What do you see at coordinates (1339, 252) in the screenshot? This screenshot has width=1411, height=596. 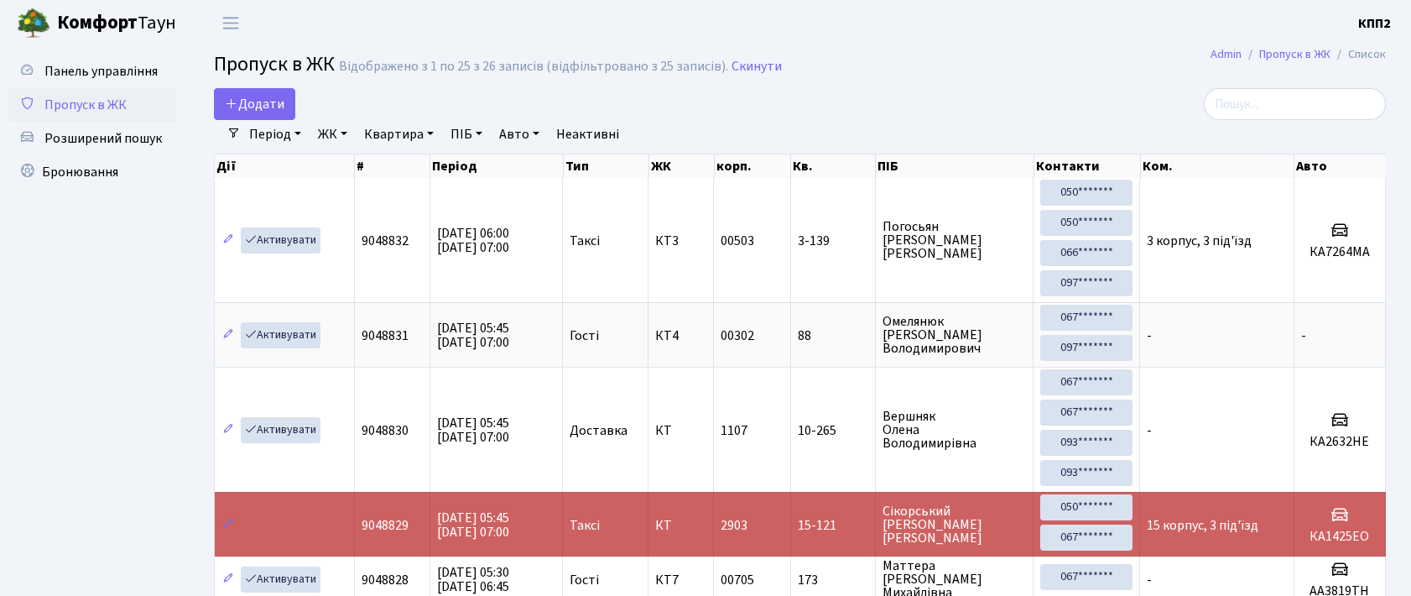 I see `h5: КА7264МА` at bounding box center [1339, 252].